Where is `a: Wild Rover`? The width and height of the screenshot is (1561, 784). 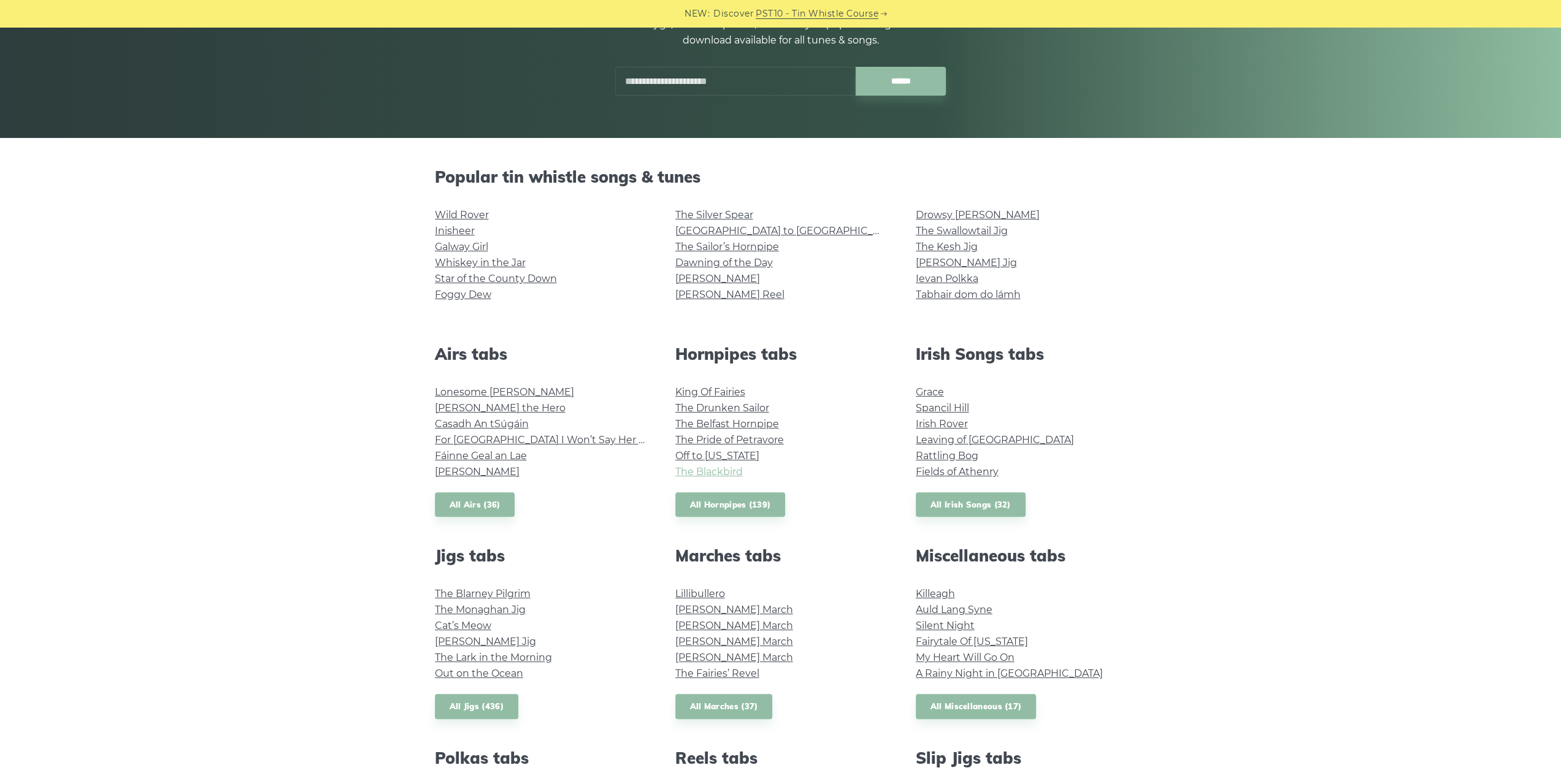
a: Wild Rover is located at coordinates (462, 215).